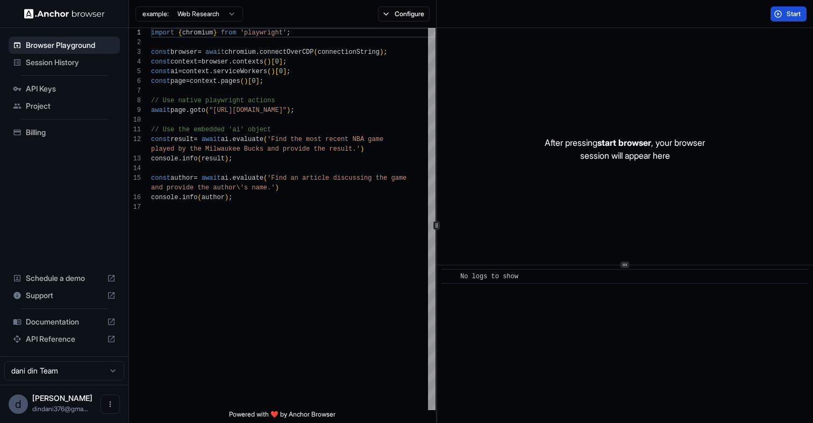 The height and width of the screenshot is (423, 813). Describe the element at coordinates (64, 132) in the screenshot. I see `div: Billing` at that location.